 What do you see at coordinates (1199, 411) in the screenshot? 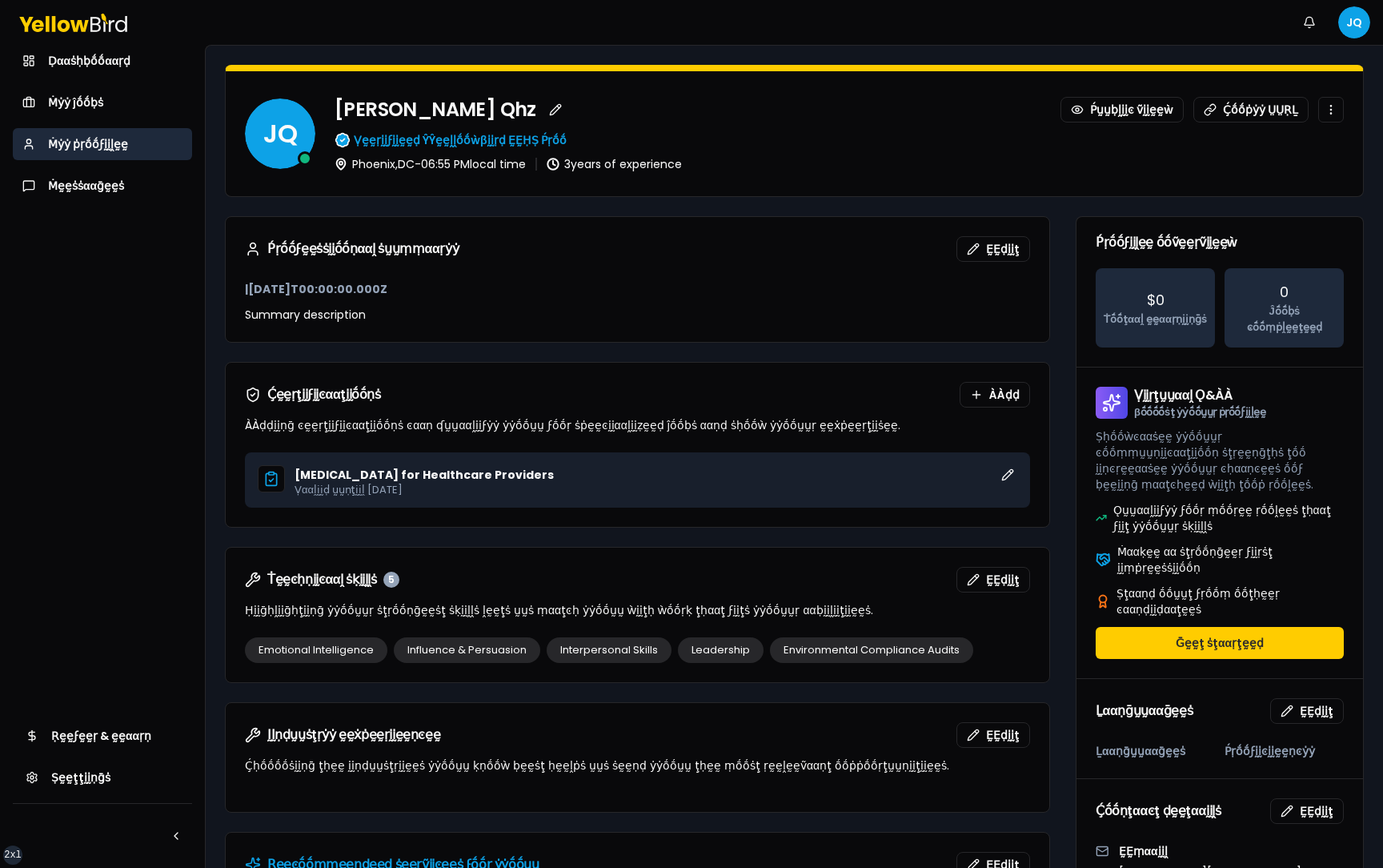
I see `p: βṓṓṓṓṡţ ẏẏṓṓṵṵṛ ṗṛṓṓϝḭḭḽḛḛ` at bounding box center [1199, 411].